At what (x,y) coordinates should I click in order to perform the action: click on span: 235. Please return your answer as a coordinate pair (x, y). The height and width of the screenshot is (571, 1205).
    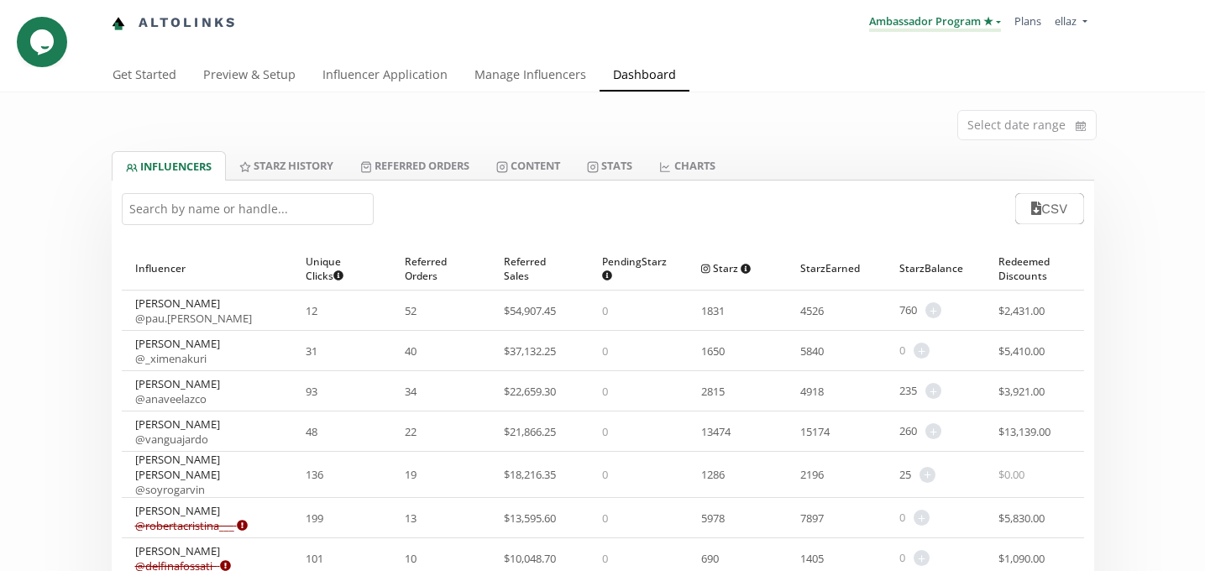
    Looking at the image, I should click on (908, 390).